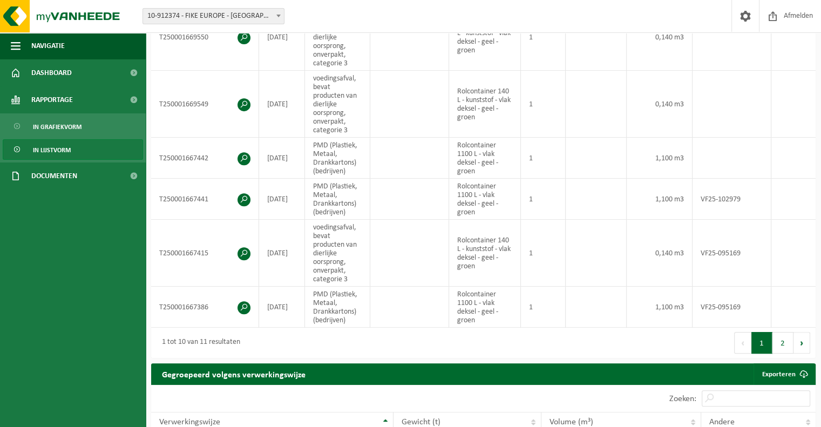 The width and height of the screenshot is (821, 427). I want to click on td: T250001669549, so click(205, 104).